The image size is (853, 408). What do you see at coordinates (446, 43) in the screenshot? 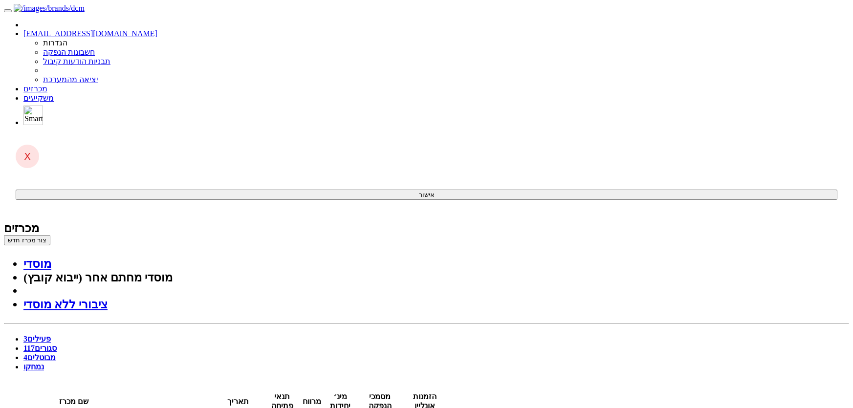
I see `li: הגדרות` at bounding box center [446, 43].